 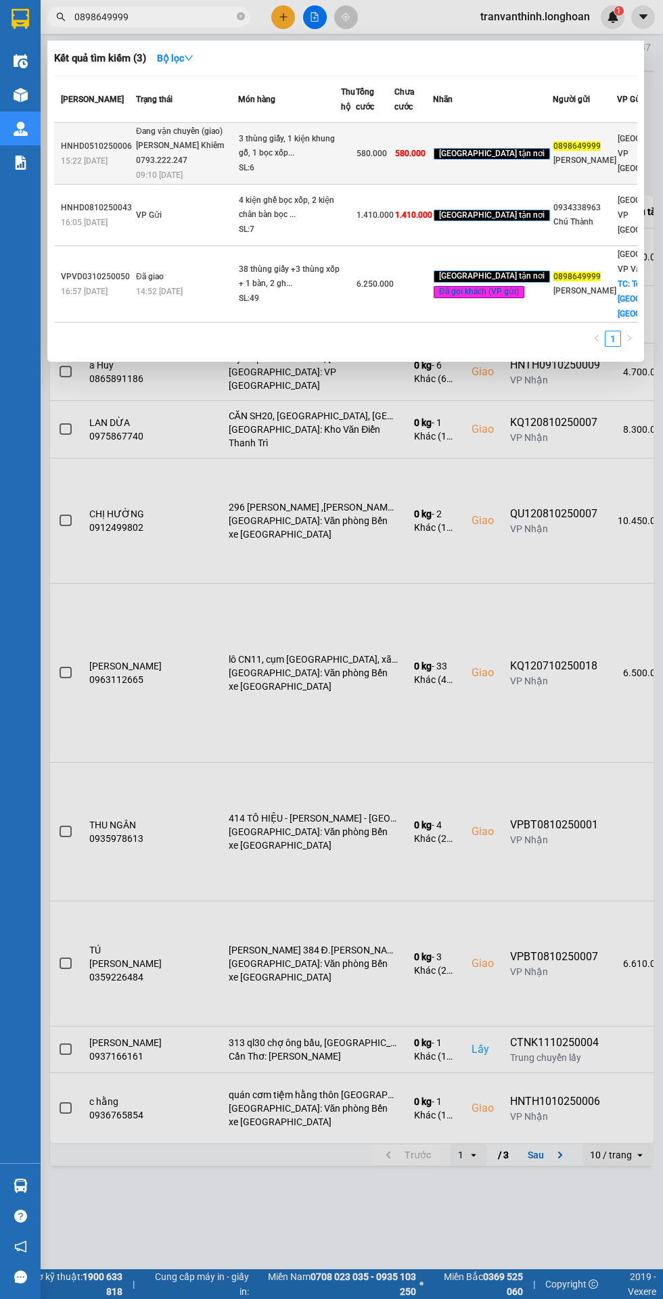 I want to click on div: 4 kiện ghế bọc xốp, 2 kiện chân bàn bọc ..., so click(x=289, y=208).